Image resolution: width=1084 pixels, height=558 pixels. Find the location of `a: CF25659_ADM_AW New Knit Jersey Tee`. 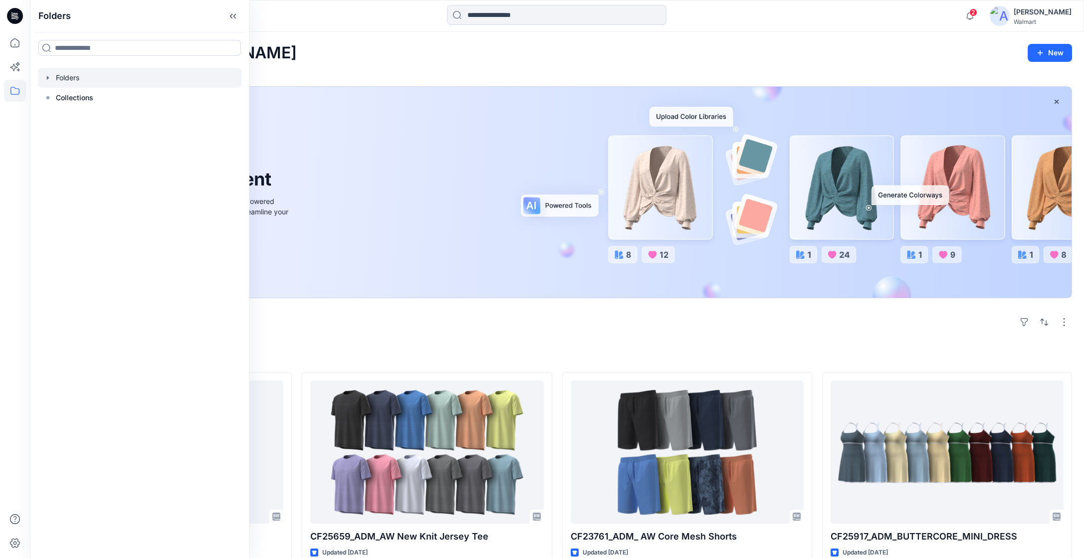

a: CF25659_ADM_AW New Knit Jersey Tee is located at coordinates (426, 452).